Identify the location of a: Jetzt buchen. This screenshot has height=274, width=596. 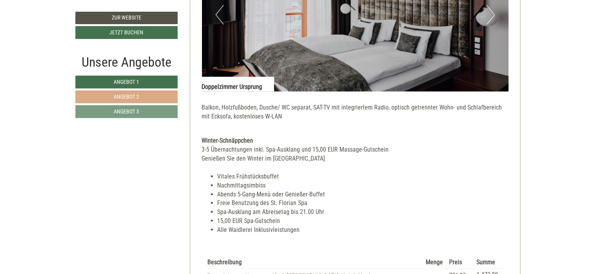
(127, 32).